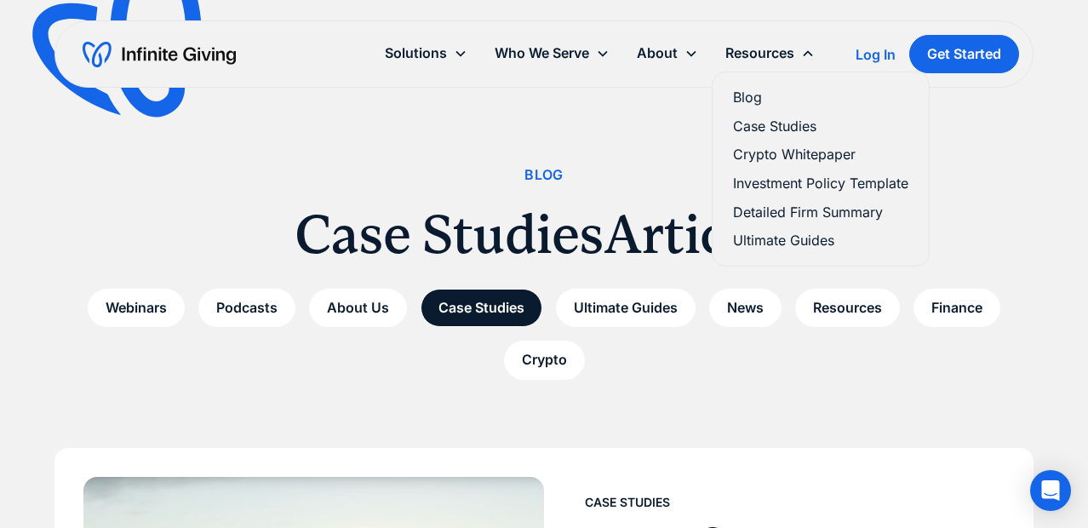  Describe the element at coordinates (821, 97) in the screenshot. I see `a: Blog` at that location.